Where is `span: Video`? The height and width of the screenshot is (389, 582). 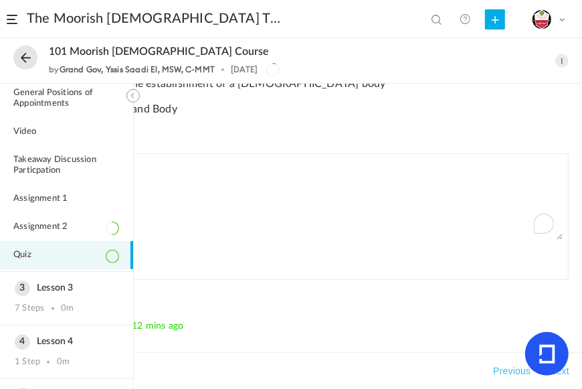 span: Video is located at coordinates (33, 132).